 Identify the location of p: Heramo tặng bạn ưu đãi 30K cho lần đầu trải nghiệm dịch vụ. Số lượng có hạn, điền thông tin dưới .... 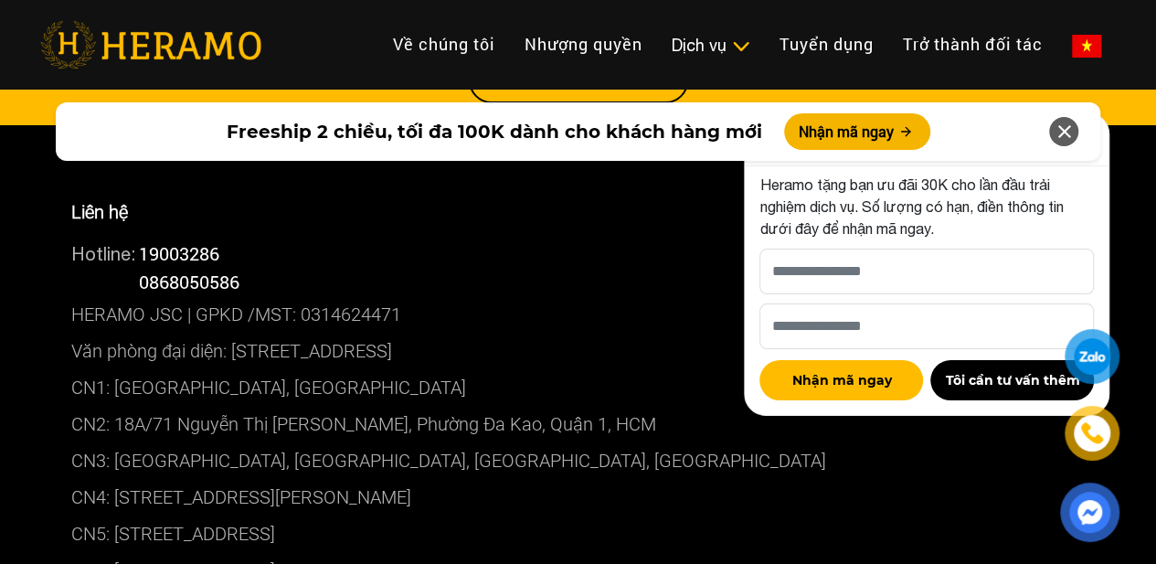
(927, 207).